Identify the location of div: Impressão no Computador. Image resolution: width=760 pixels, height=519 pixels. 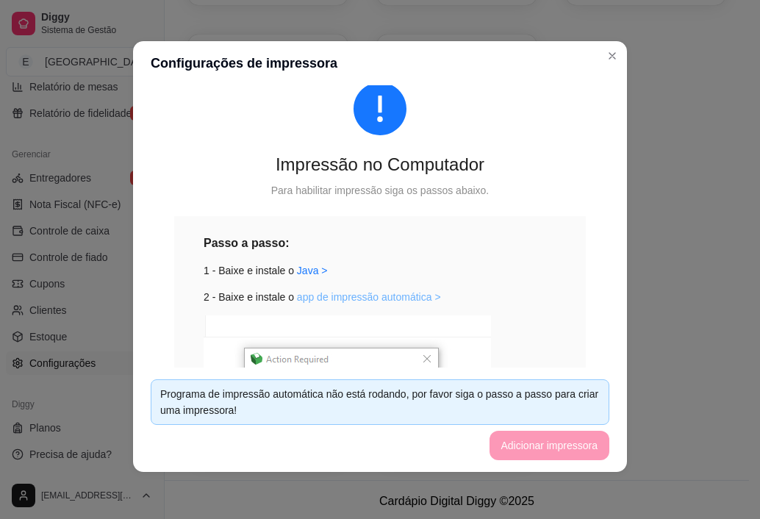
(380, 165).